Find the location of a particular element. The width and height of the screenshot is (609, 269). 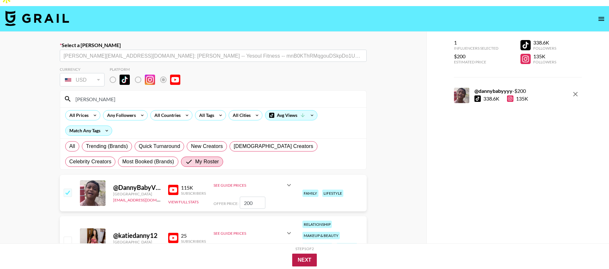

strong: @ dannybabyyyy is located at coordinates (494, 91).